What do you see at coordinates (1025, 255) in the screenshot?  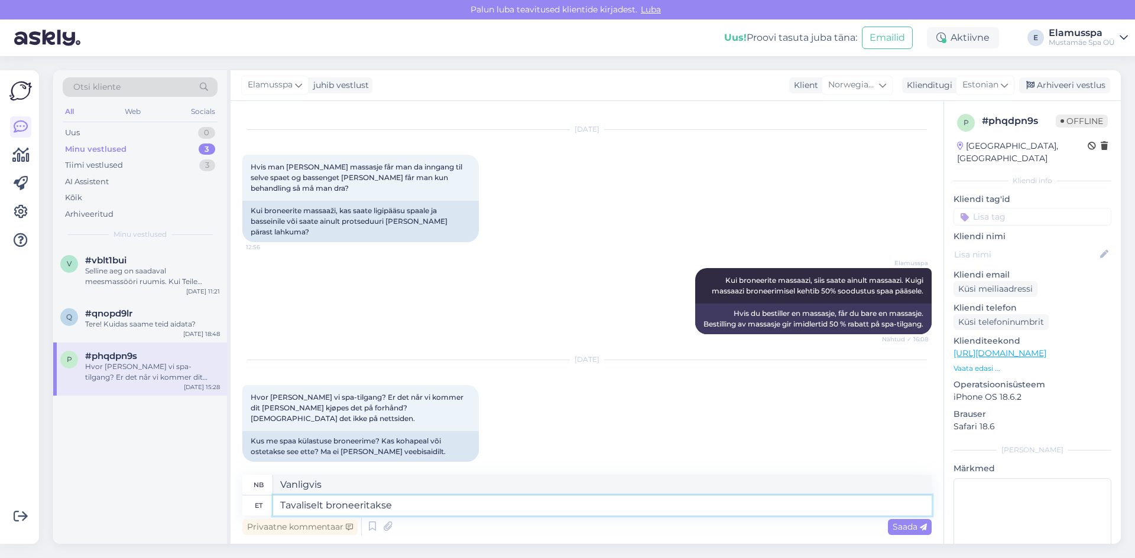 I see `input: Lisa nimi` at bounding box center [1025, 255].